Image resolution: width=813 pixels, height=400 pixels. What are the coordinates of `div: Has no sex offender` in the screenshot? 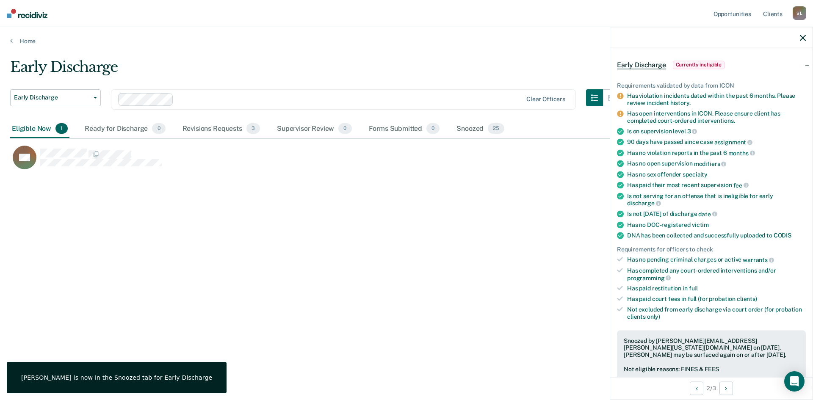 It's located at (717, 175).